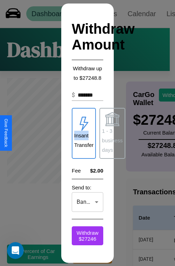  I want to click on p: Insant Transfer, so click(84, 140).